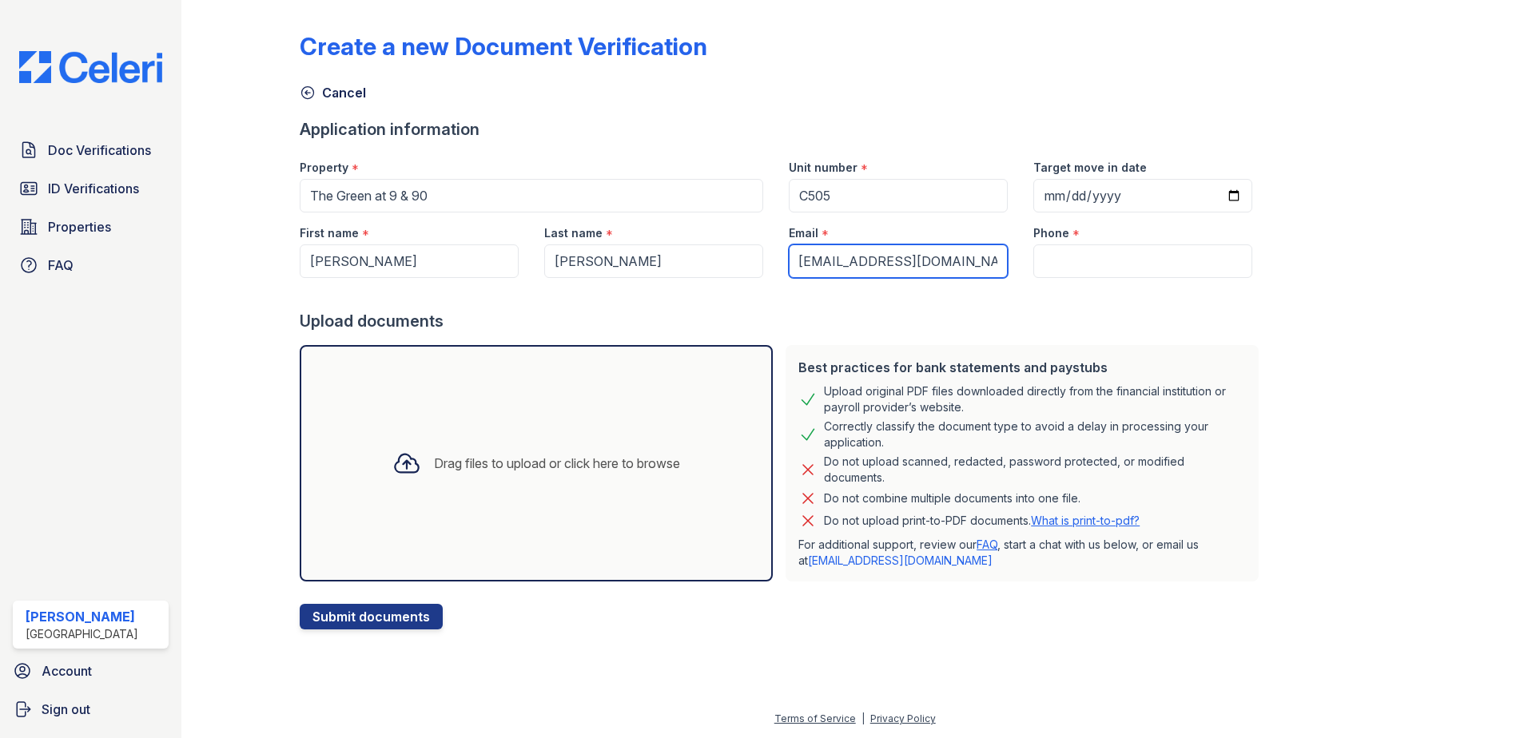 The height and width of the screenshot is (738, 1528). Describe the element at coordinates (823, 168) in the screenshot. I see `label: Unit number` at that location.